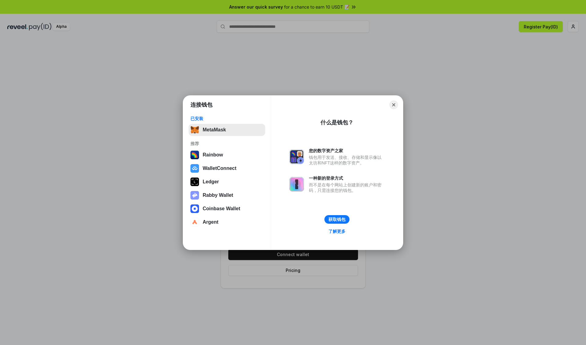 This screenshot has width=586, height=345. Describe the element at coordinates (337, 219) in the screenshot. I see `div: 获取钱包` at that location.